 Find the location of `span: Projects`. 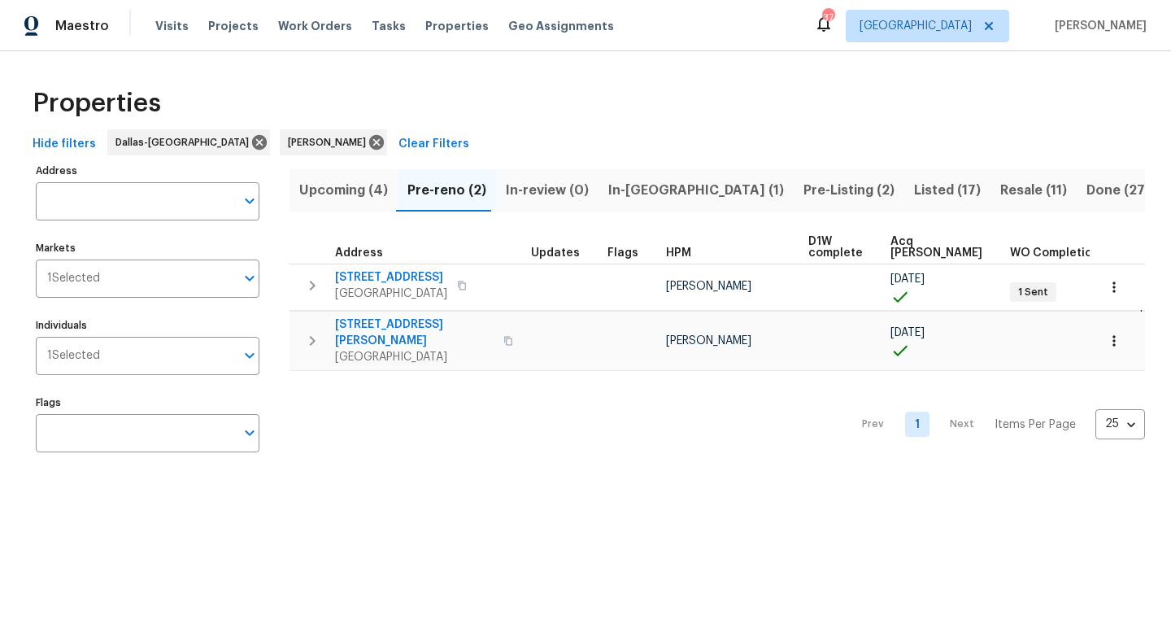

span: Projects is located at coordinates (233, 26).